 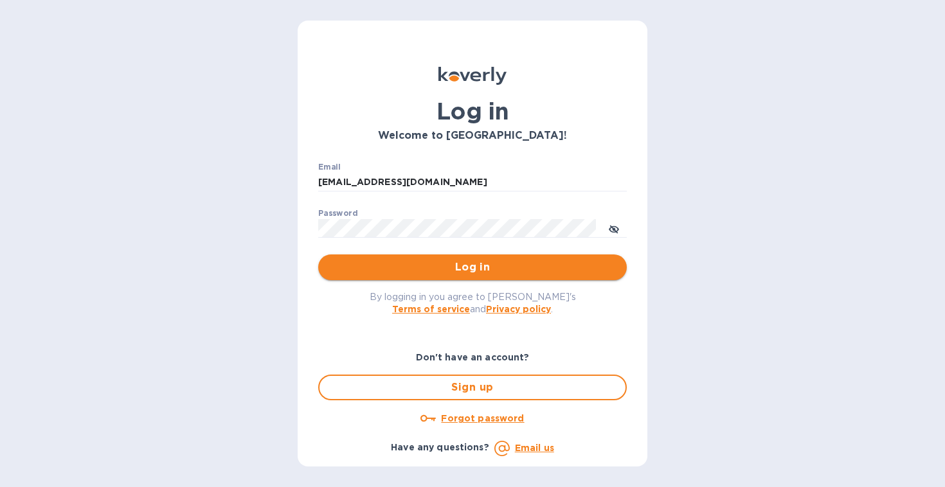 What do you see at coordinates (431, 309) in the screenshot?
I see `a: Terms of service` at bounding box center [431, 309].